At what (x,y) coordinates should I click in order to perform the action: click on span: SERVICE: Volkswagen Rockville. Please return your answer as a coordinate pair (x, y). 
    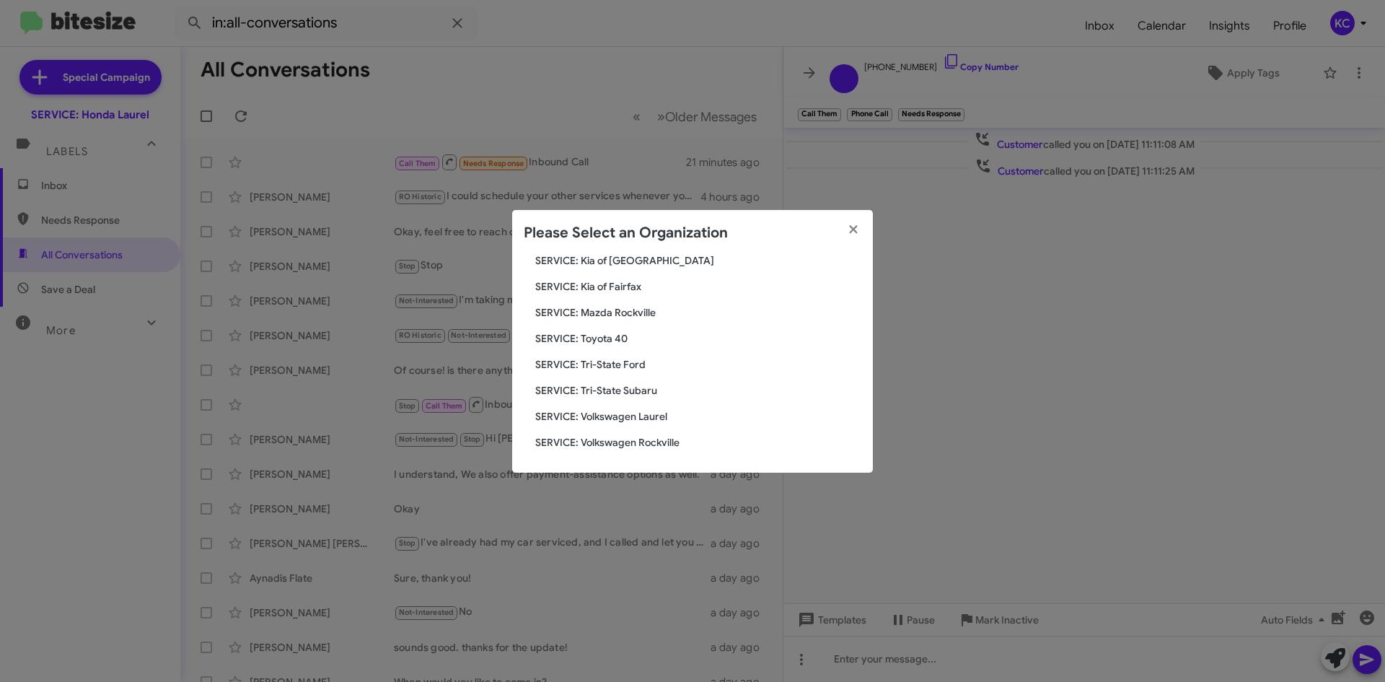
    Looking at the image, I should click on (698, 442).